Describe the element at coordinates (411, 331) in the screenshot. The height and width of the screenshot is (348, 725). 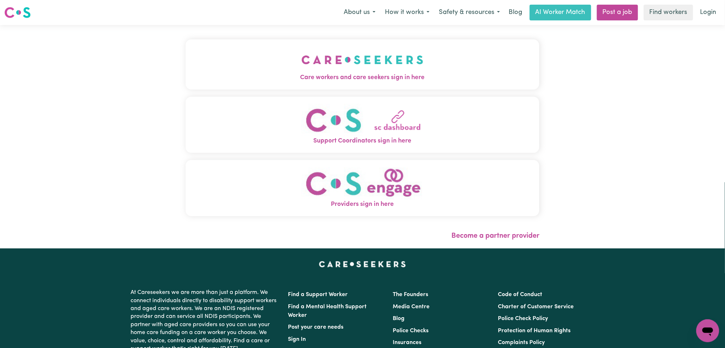
I see `a: Police Checks` at that location.